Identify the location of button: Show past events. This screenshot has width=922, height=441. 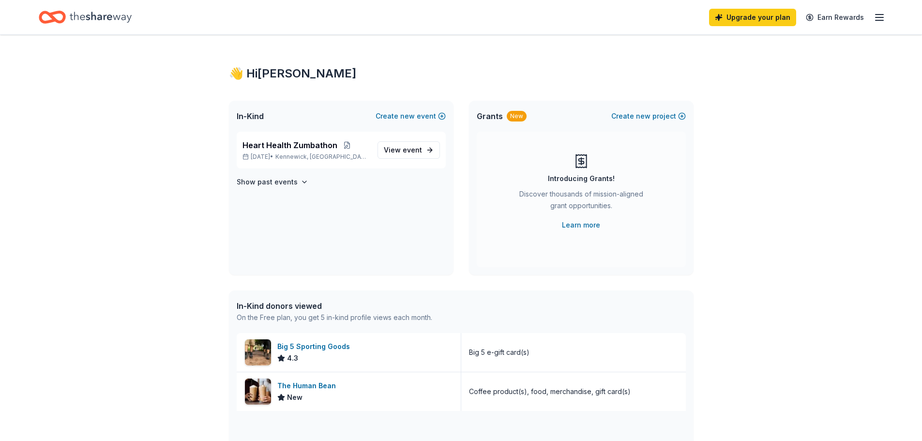
(272, 182).